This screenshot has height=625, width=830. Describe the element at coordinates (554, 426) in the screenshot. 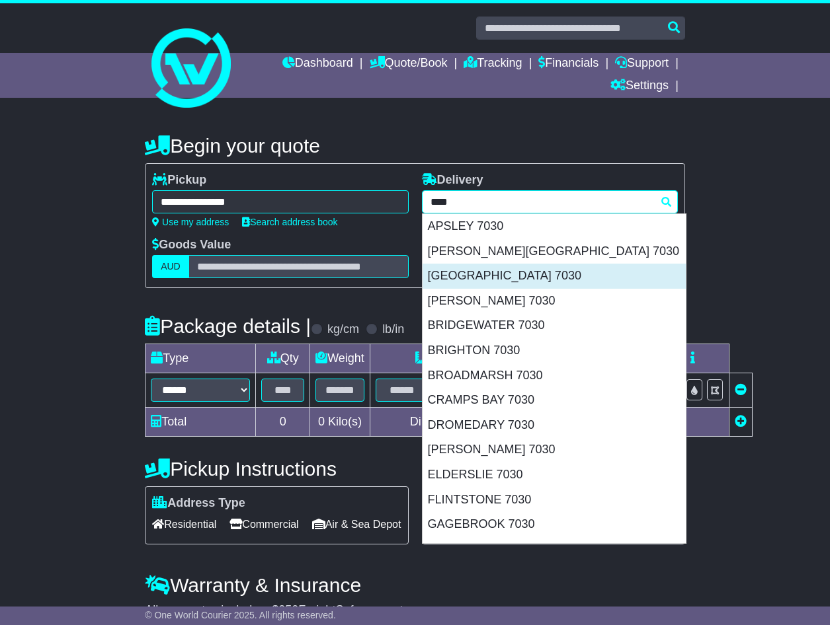

I see `div: DROMEDARY 7030` at that location.